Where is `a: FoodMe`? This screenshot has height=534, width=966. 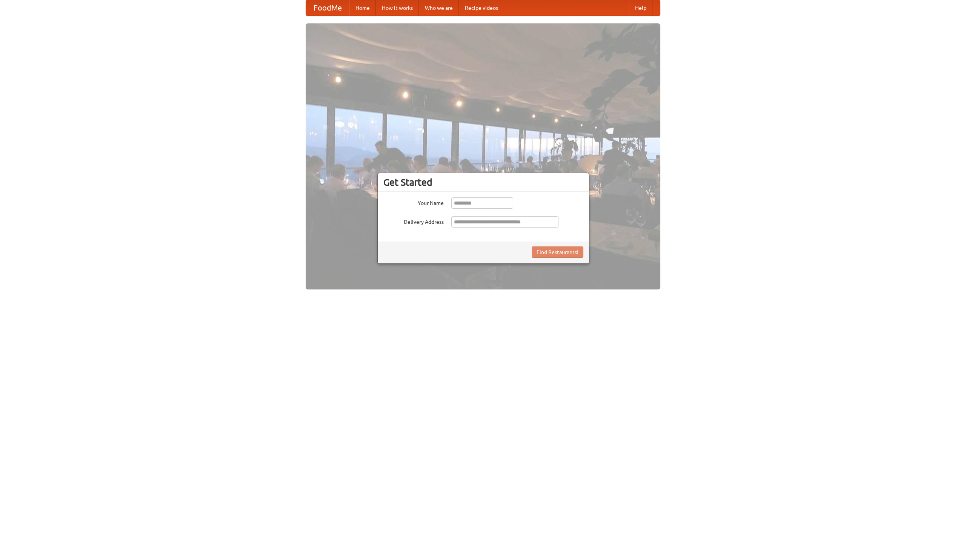 a: FoodMe is located at coordinates (328, 8).